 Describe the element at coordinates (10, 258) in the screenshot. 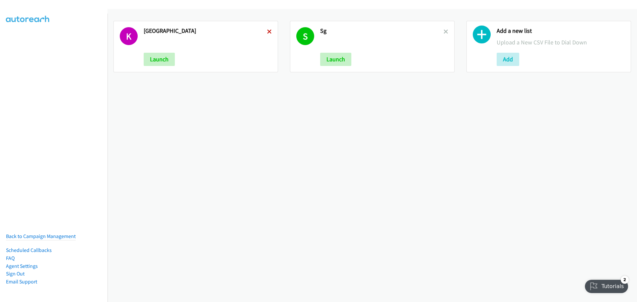

I see `a: FAQ` at that location.